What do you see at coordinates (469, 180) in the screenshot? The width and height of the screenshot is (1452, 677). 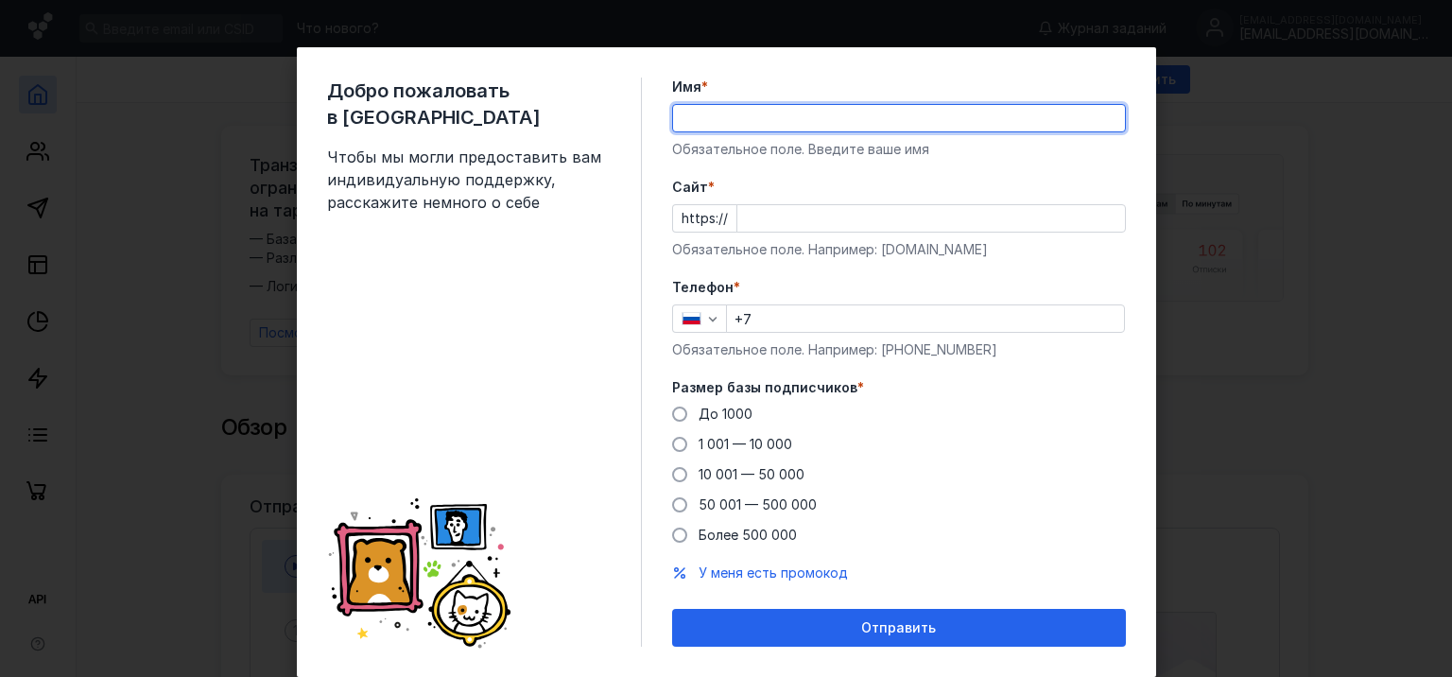 I see `span: Чтобы мы могли предоставить вам индивидуальную поддержку, расскажите немного о себе` at bounding box center [469, 180].